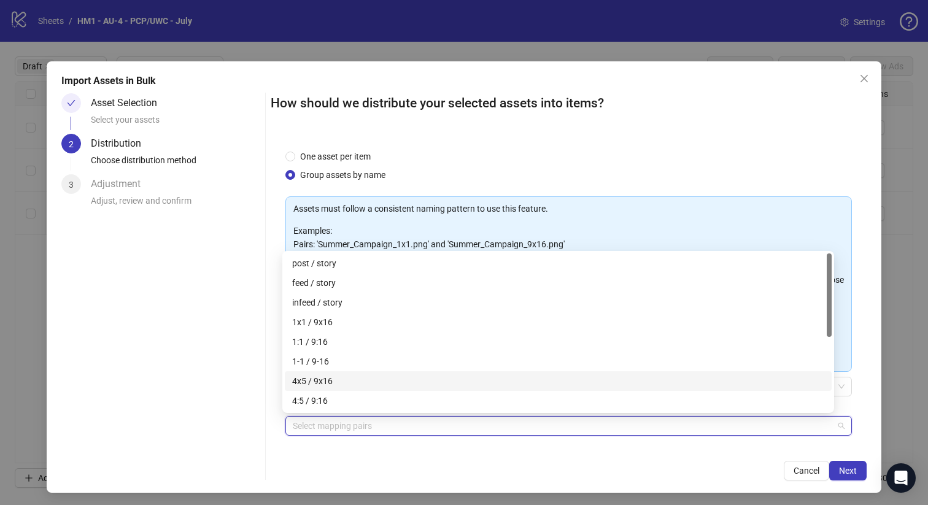 Image resolution: width=928 pixels, height=505 pixels. I want to click on div: 1:1 / 9:16, so click(558, 342).